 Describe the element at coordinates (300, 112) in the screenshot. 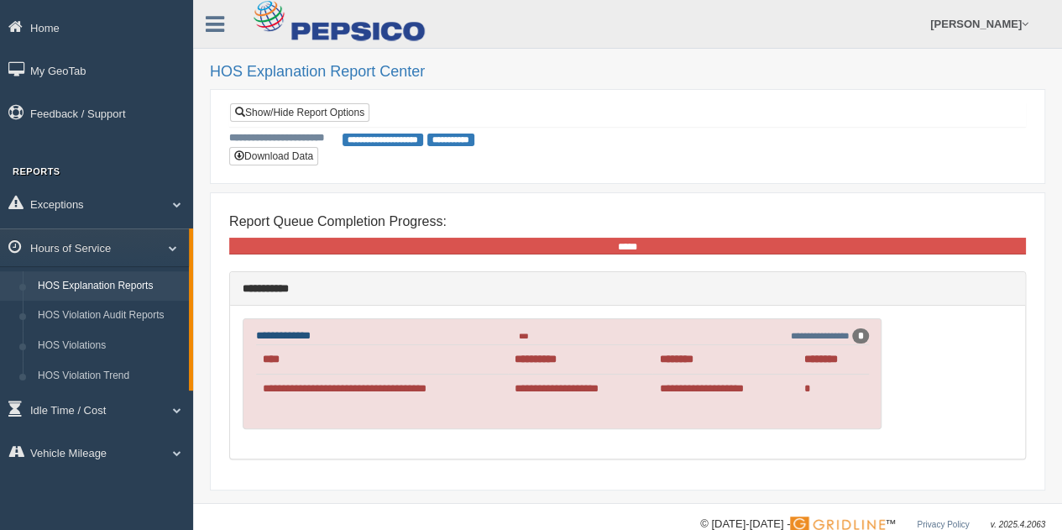

I see `a: Show/Hide Report Options` at that location.